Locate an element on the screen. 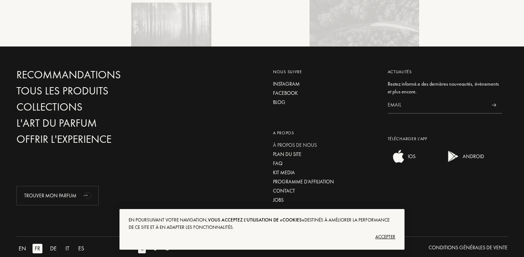 This screenshot has width=524, height=257. div: DE is located at coordinates (53, 248).